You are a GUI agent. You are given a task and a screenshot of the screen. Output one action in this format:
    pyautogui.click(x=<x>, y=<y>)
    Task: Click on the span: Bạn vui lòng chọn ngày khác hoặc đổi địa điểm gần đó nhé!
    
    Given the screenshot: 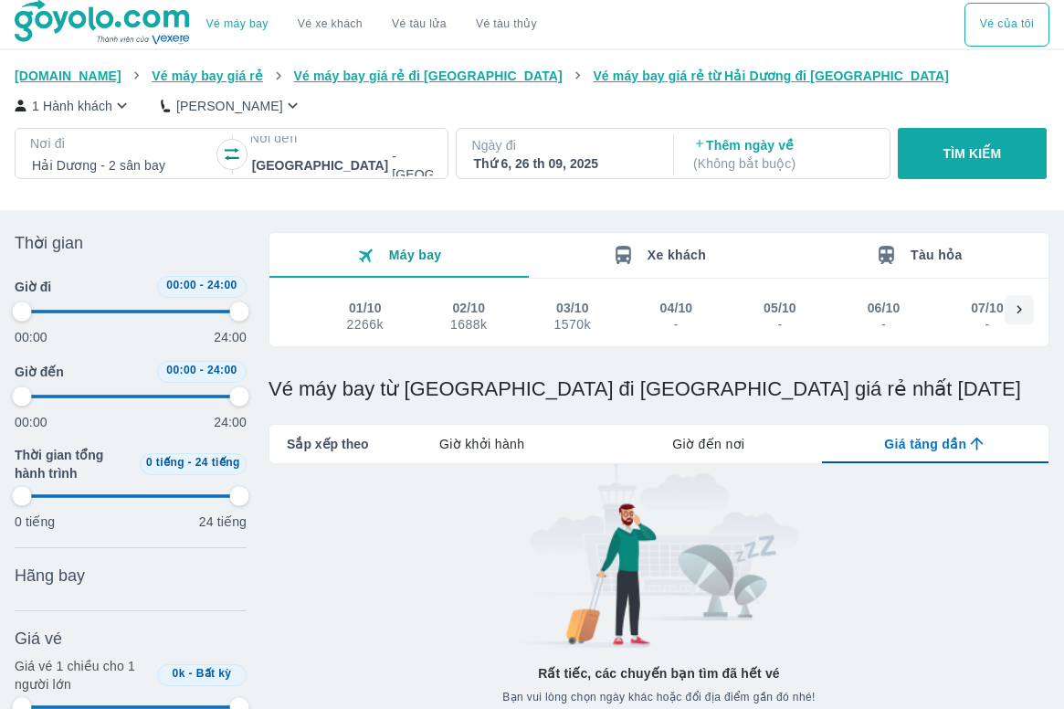 What is the action you would take?
    pyautogui.click(x=658, y=697)
    